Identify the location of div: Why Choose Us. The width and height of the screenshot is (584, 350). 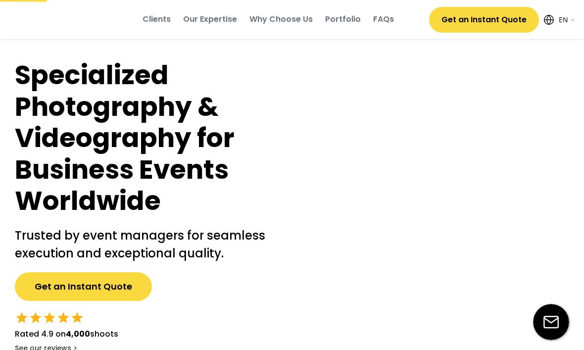
(281, 19).